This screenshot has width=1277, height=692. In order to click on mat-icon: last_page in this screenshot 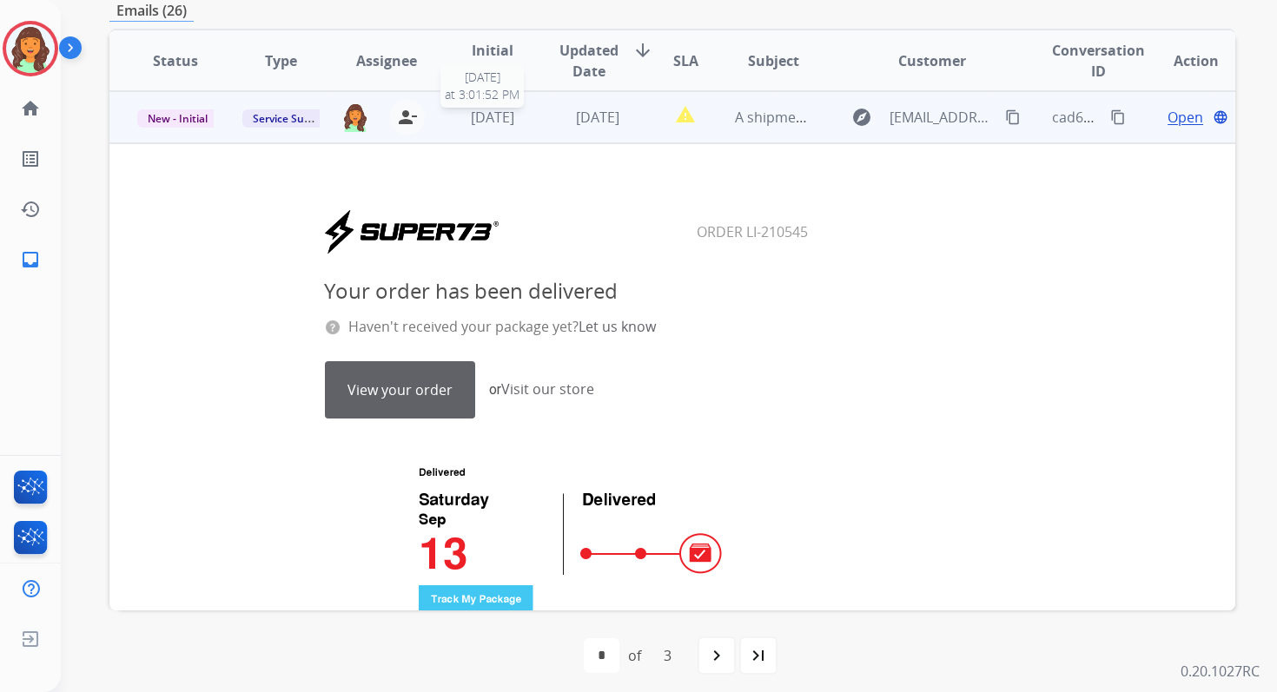, I will do `click(758, 656)`.